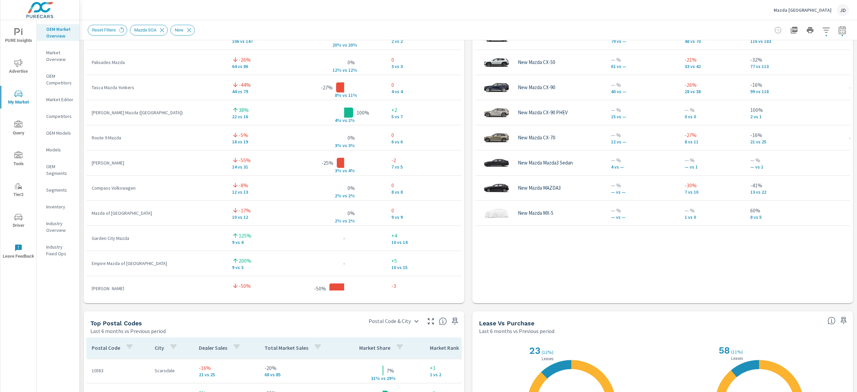 This screenshot has width=857, height=392. What do you see at coordinates (58, 56) in the screenshot?
I see `div: Market Overview` at bounding box center [58, 56].